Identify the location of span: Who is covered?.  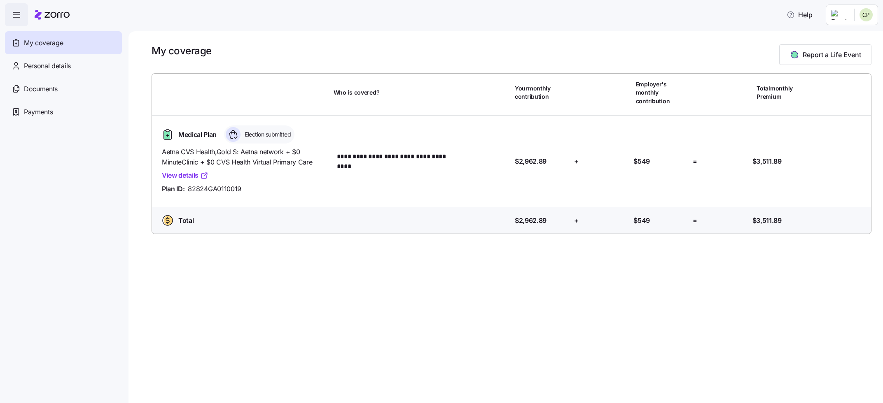
(357, 93).